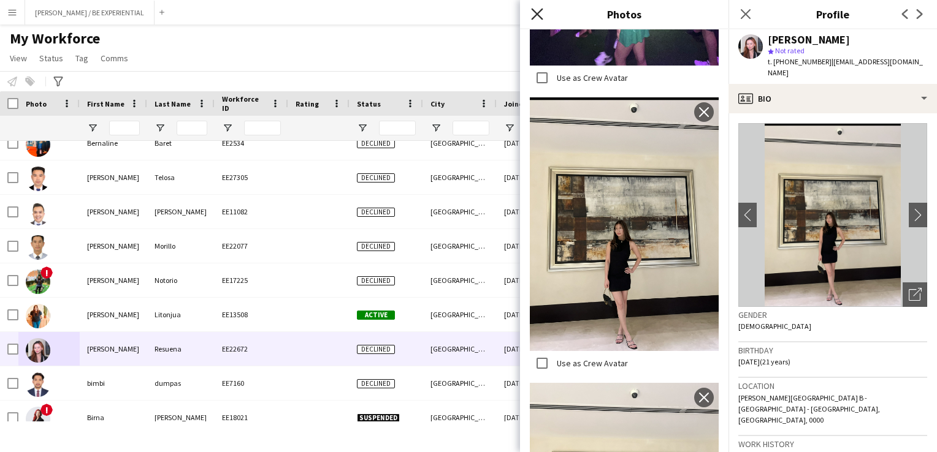 The height and width of the screenshot is (452, 937). Describe the element at coordinates (251, 417) in the screenshot. I see `div: EE18021` at that location.